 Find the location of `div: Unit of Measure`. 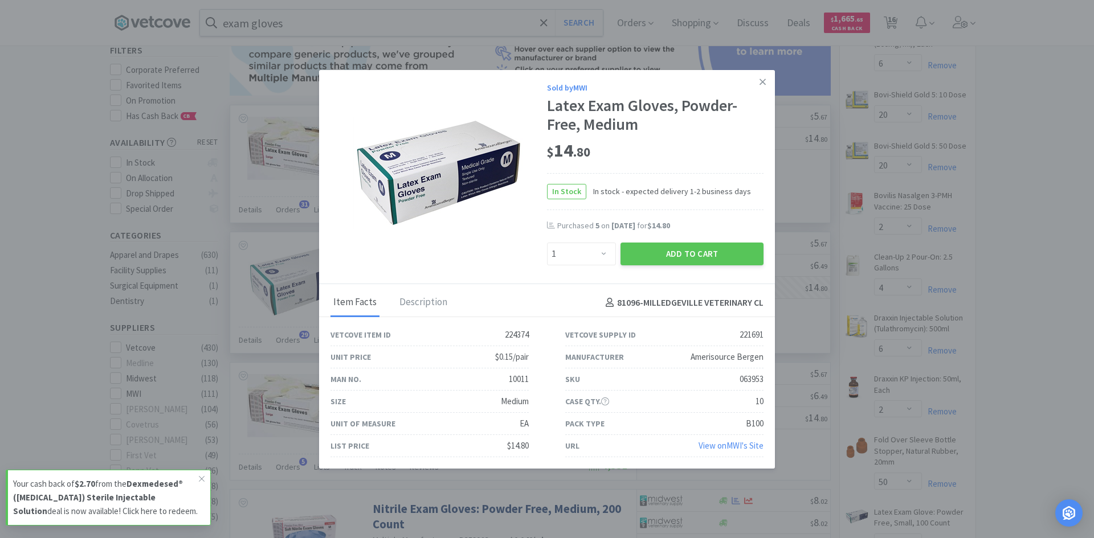

div: Unit of Measure is located at coordinates (363, 424).